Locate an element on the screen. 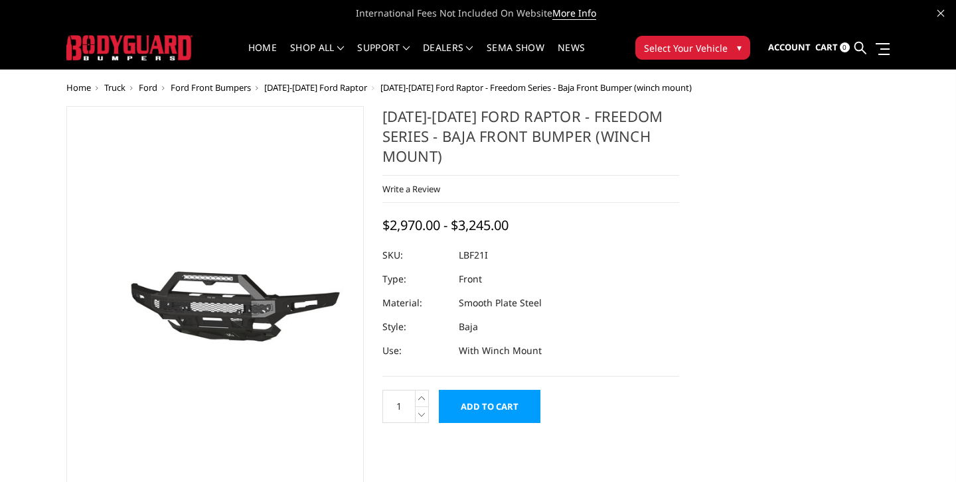 The image size is (956, 482). span: Account is located at coordinates (789, 47).